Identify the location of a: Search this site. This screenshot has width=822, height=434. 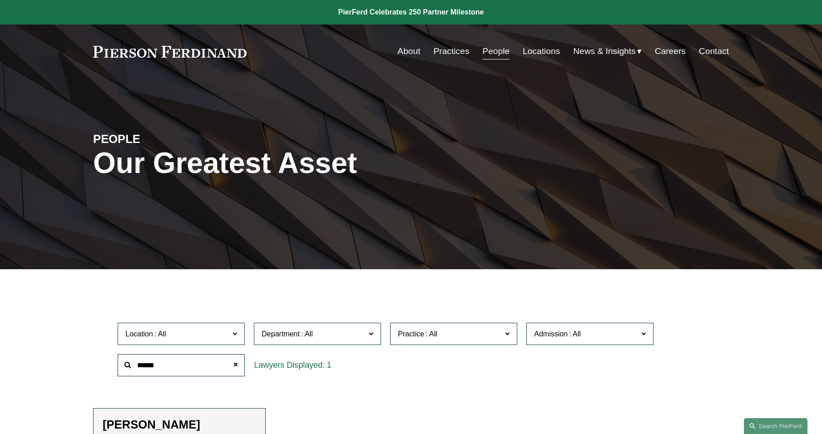
(776, 426).